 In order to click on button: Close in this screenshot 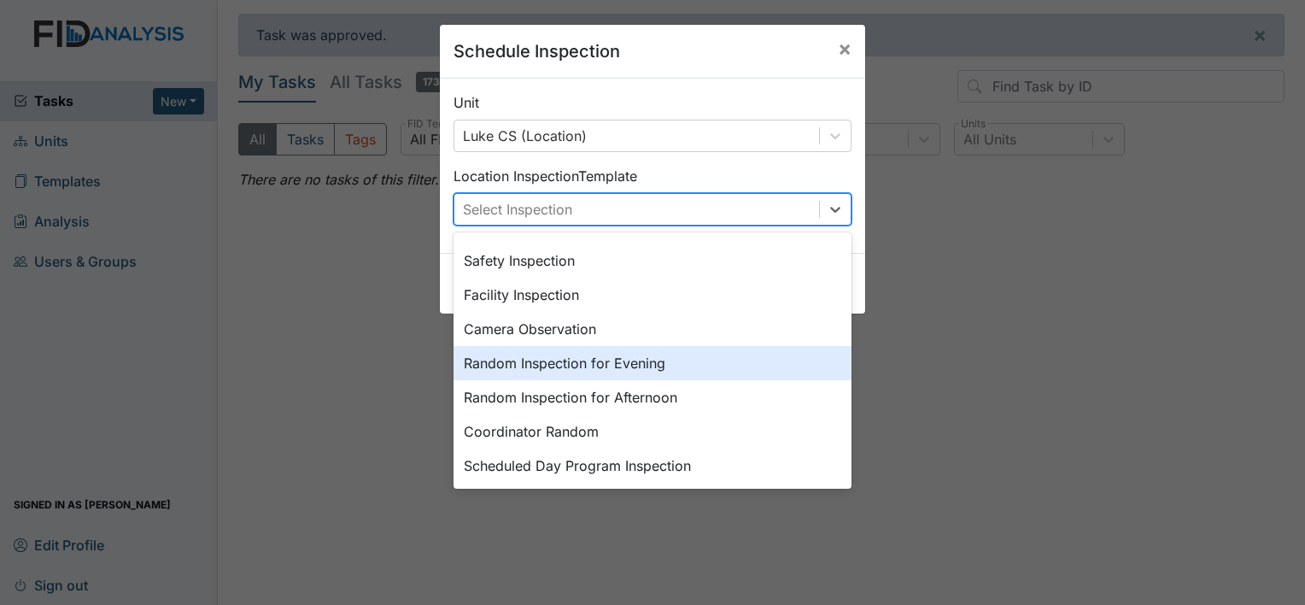, I will do `click(844, 49)`.